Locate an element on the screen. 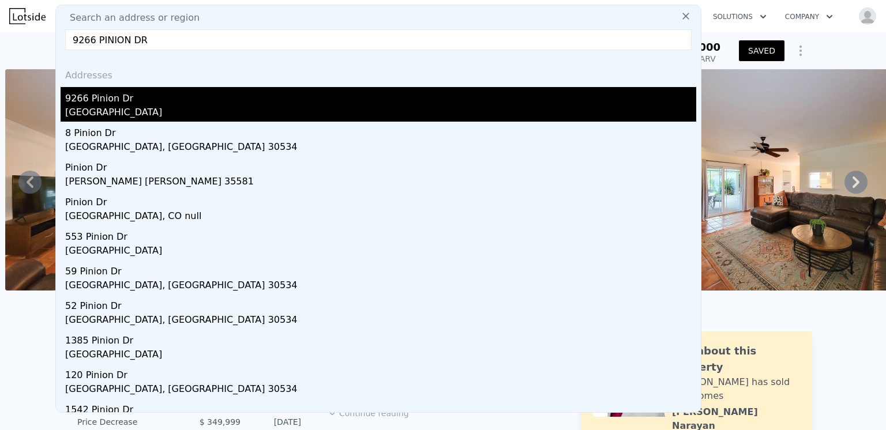  div: 1385 Pinion Dr is located at coordinates (381, 339).